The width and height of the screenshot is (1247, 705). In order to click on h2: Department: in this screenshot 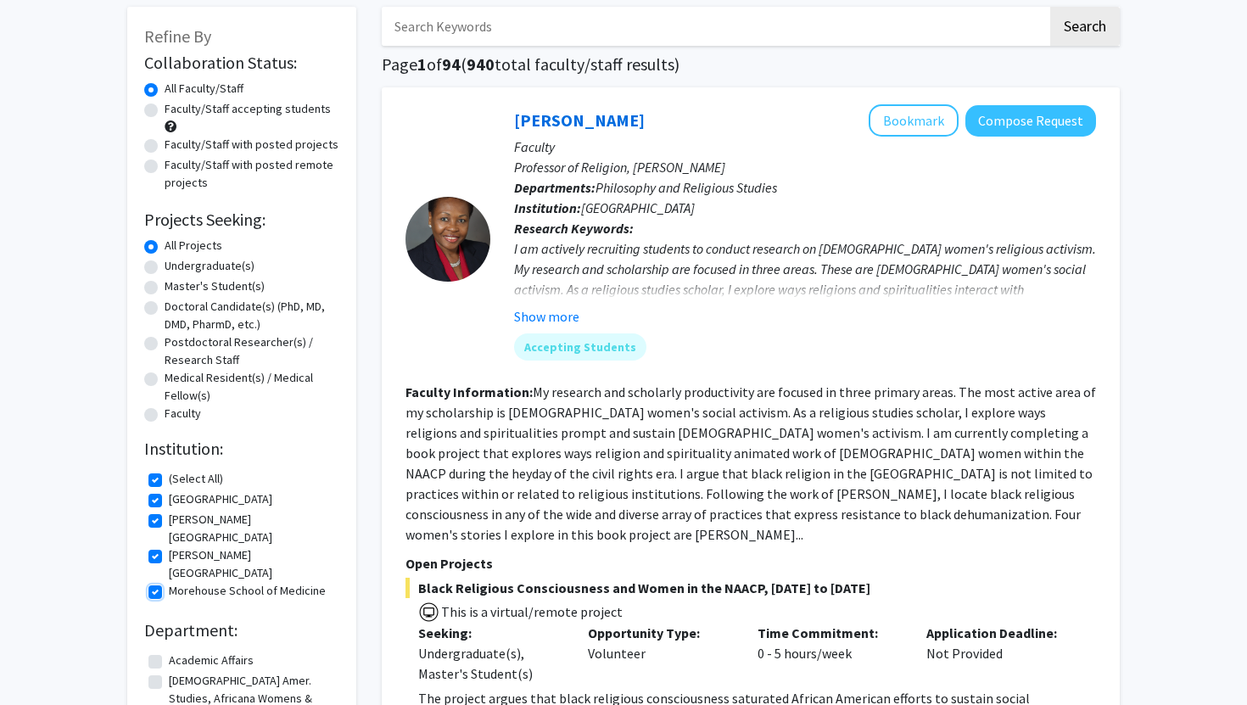, I will do `click(242, 630)`.